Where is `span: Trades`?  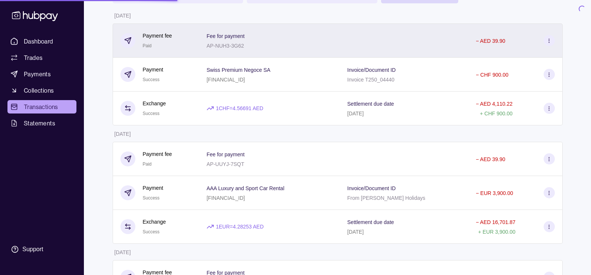 span: Trades is located at coordinates (33, 58).